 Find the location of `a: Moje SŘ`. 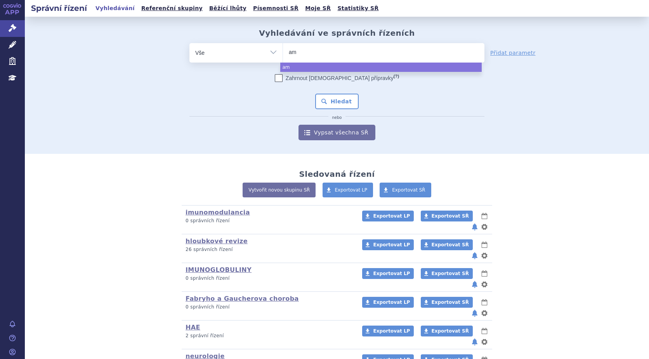

a: Moje SŘ is located at coordinates (318, 8).